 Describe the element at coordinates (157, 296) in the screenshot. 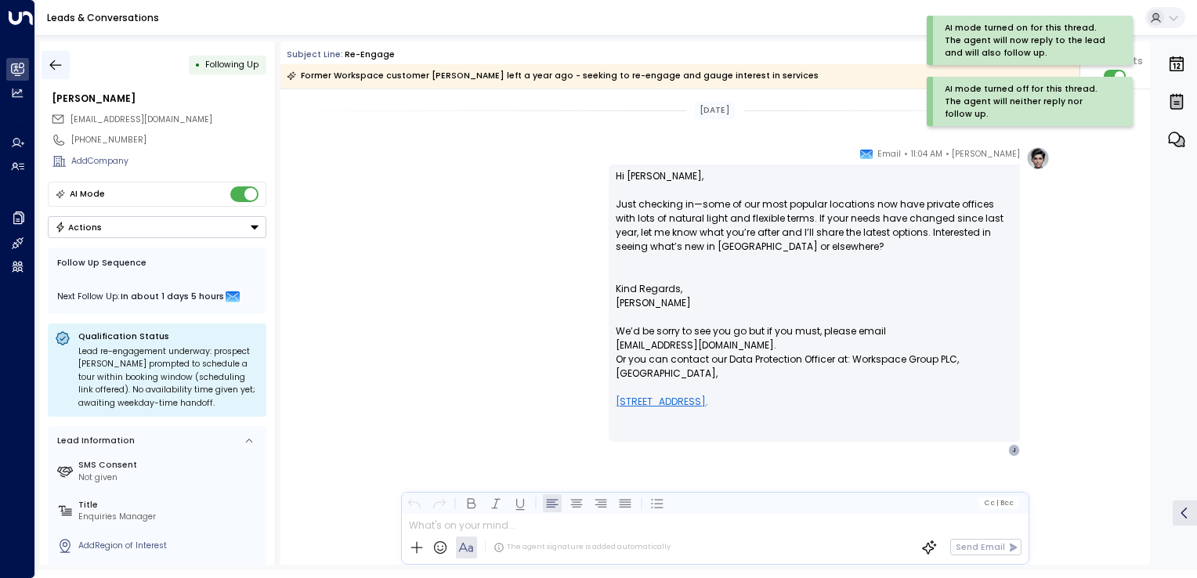

I see `div: Next Follow Up:` at that location.